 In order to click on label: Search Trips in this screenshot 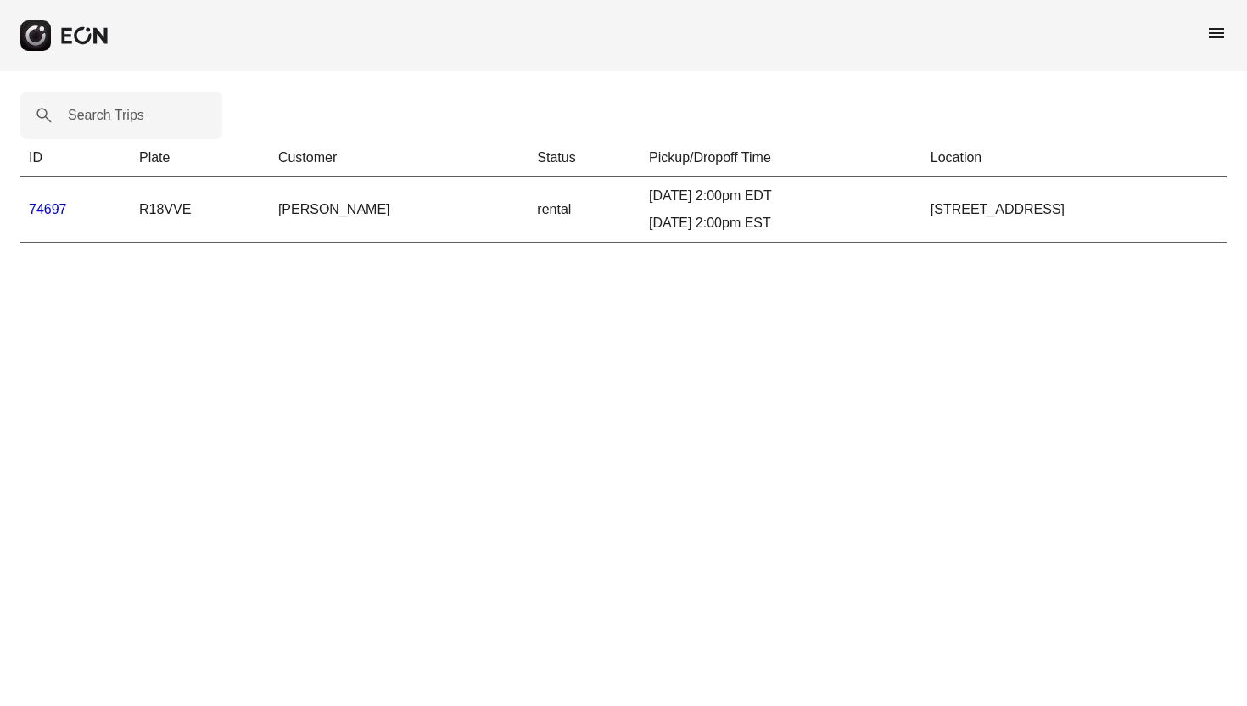, I will do `click(106, 115)`.